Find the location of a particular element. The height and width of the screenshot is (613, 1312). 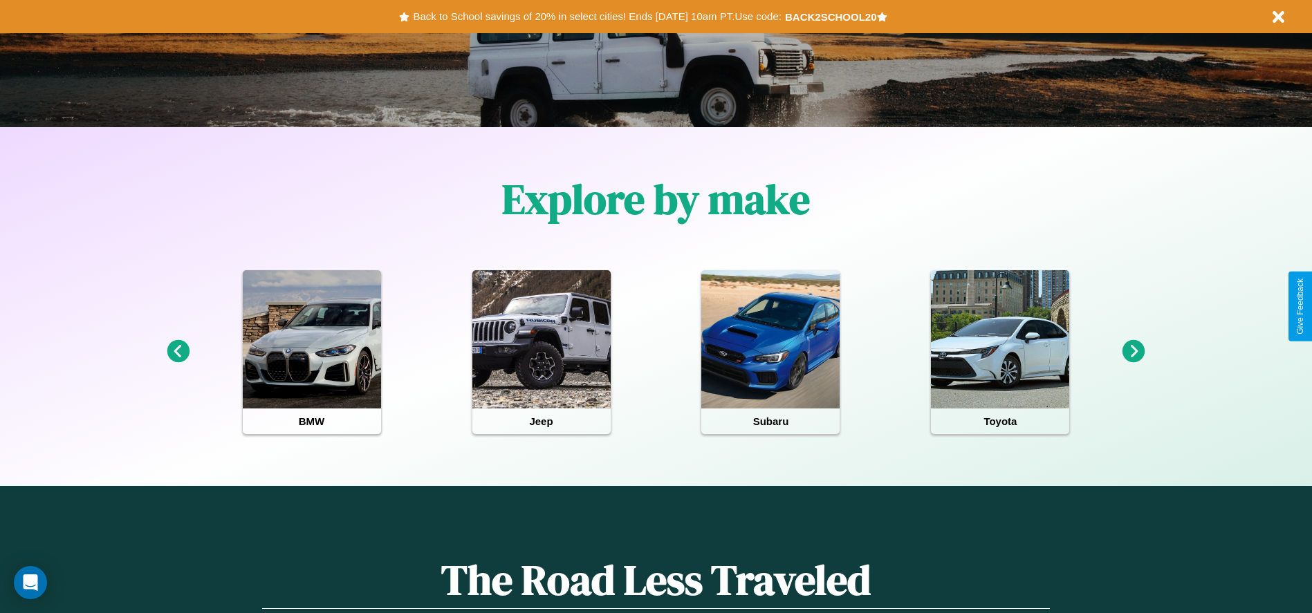

h4: Jeep is located at coordinates (542, 421).